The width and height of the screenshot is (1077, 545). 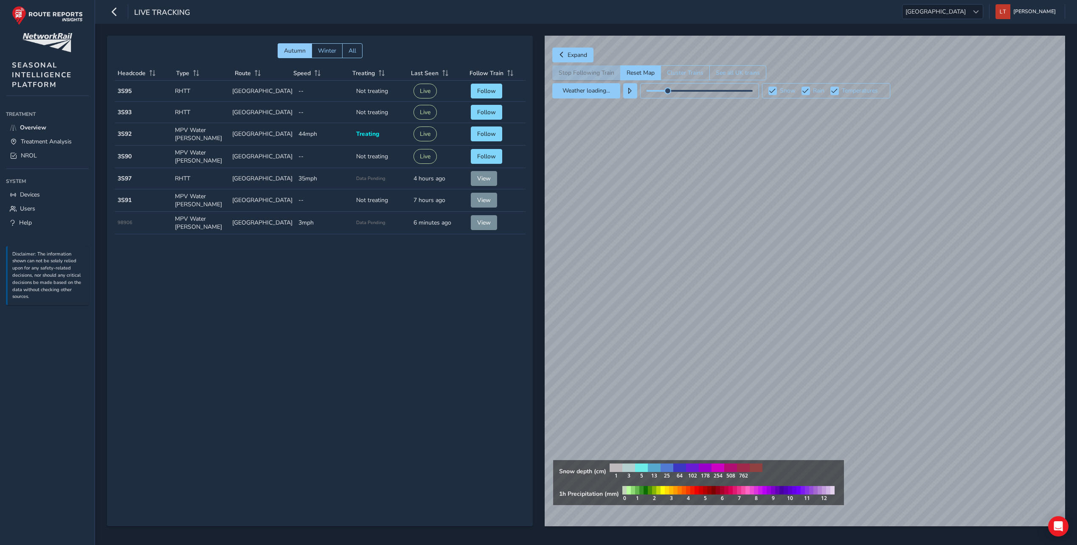 I want to click on button: See all UK trains, so click(x=738, y=73).